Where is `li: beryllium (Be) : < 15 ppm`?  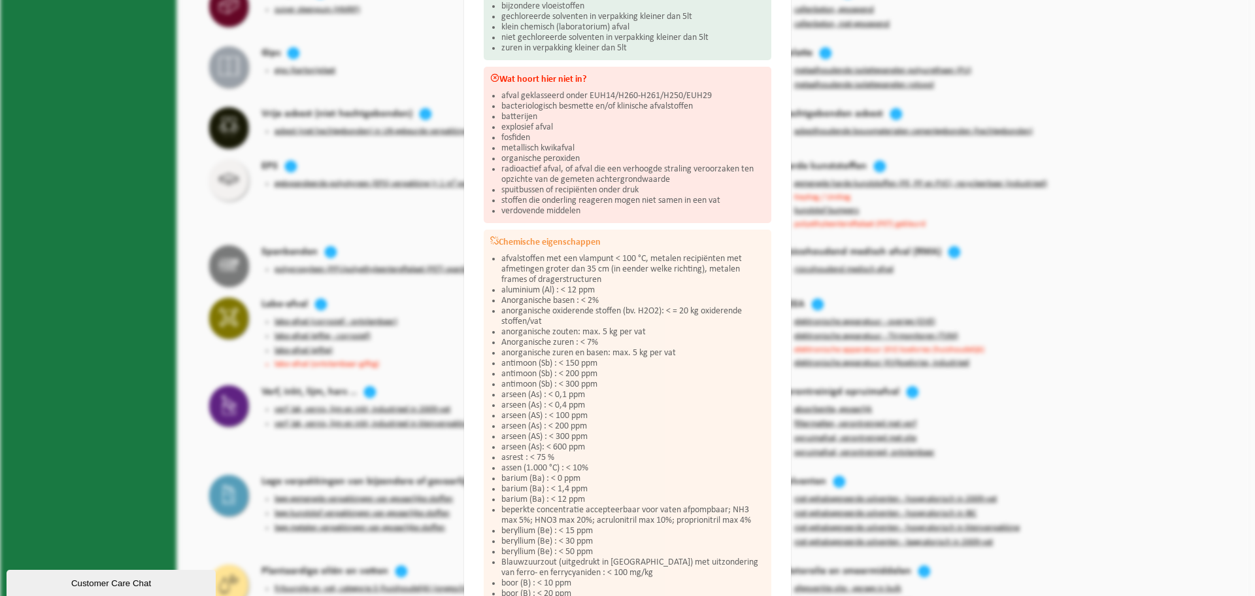
li: beryllium (Be) : < 15 ppm is located at coordinates (633, 531).